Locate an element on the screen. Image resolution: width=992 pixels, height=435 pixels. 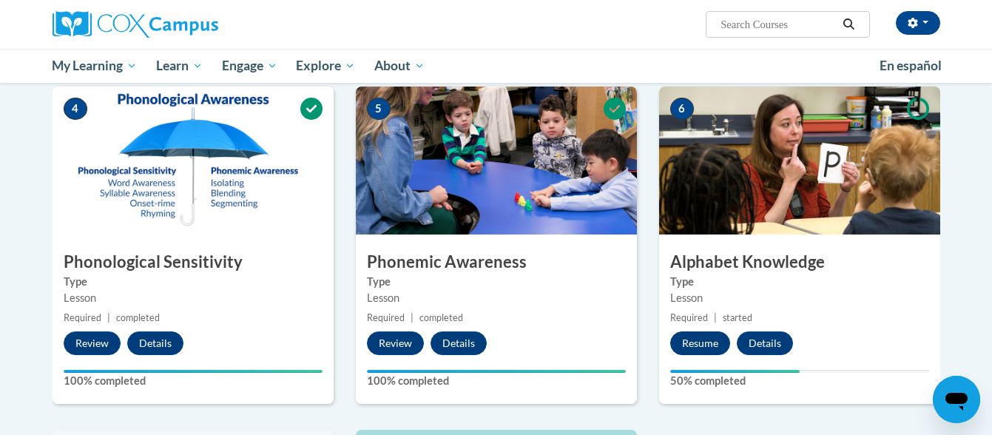
span: 5 is located at coordinates (379, 109).